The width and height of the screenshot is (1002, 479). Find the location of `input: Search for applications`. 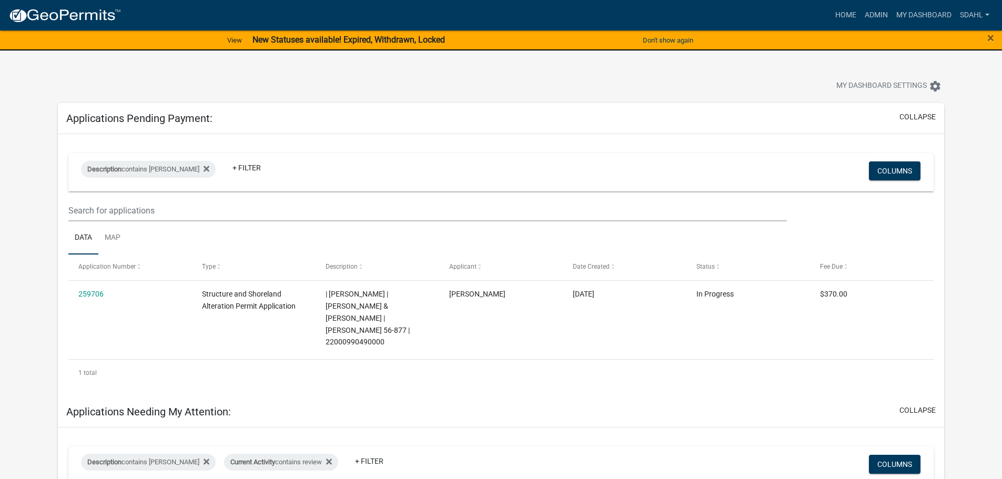

input: Search for applications is located at coordinates (427, 210).